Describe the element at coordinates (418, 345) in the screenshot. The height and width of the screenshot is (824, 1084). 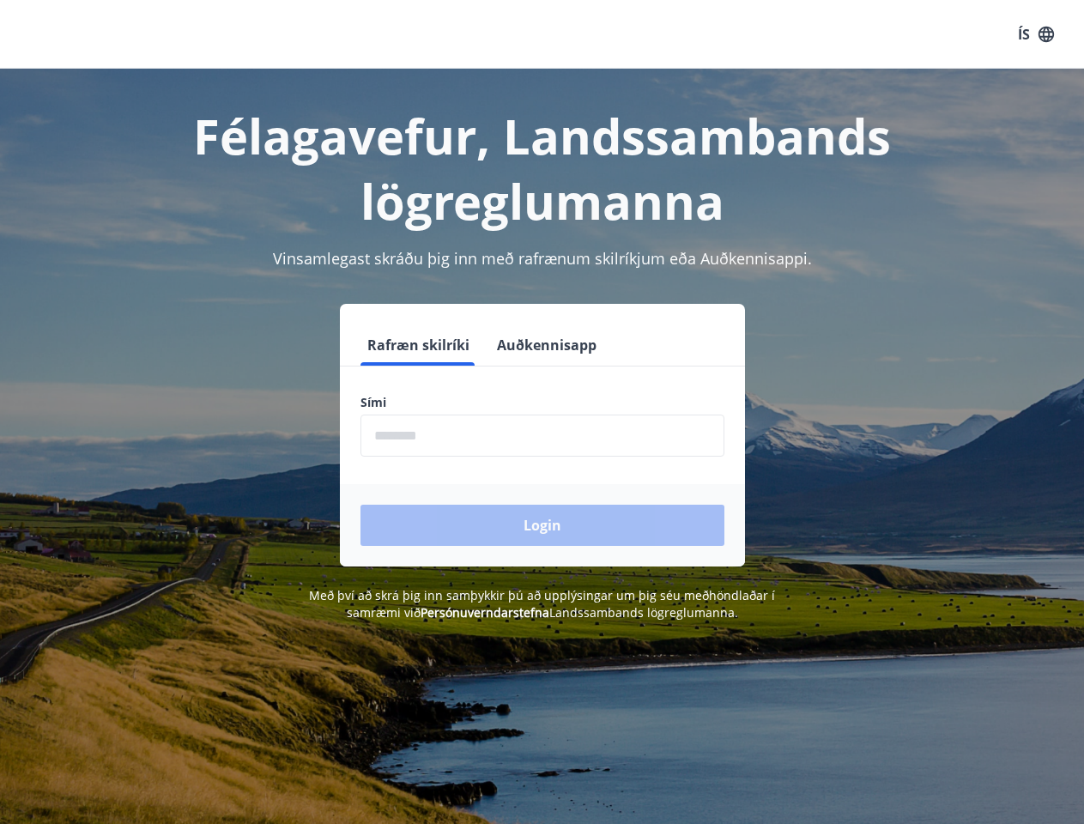
I see `button: Rafræn skilríki` at that location.